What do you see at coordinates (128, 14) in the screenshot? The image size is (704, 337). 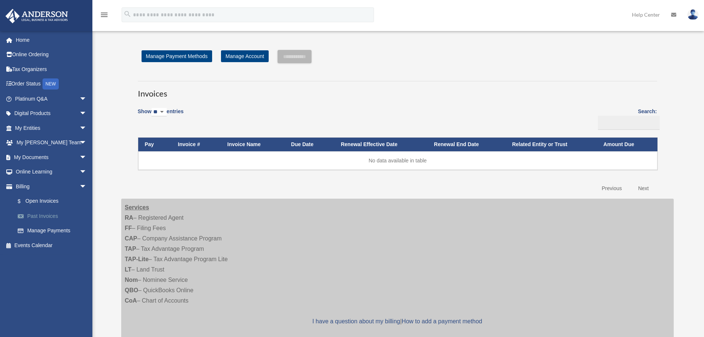 I see `i: search` at bounding box center [128, 14].